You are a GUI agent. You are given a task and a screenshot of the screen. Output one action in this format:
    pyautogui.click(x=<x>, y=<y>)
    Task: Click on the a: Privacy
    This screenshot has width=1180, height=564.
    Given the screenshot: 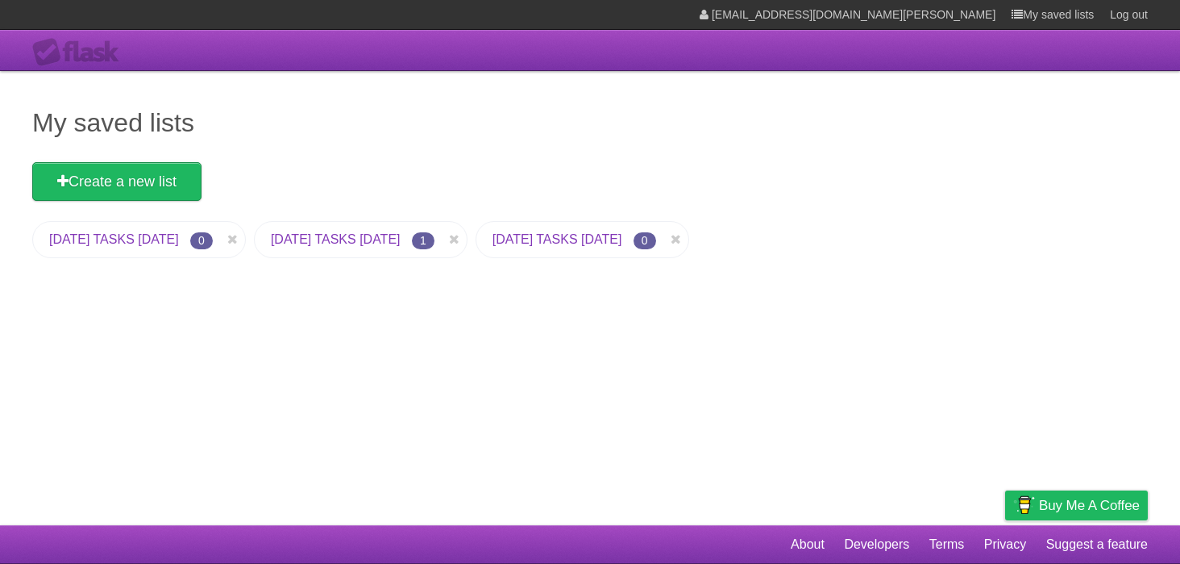 What is the action you would take?
    pyautogui.click(x=1005, y=544)
    